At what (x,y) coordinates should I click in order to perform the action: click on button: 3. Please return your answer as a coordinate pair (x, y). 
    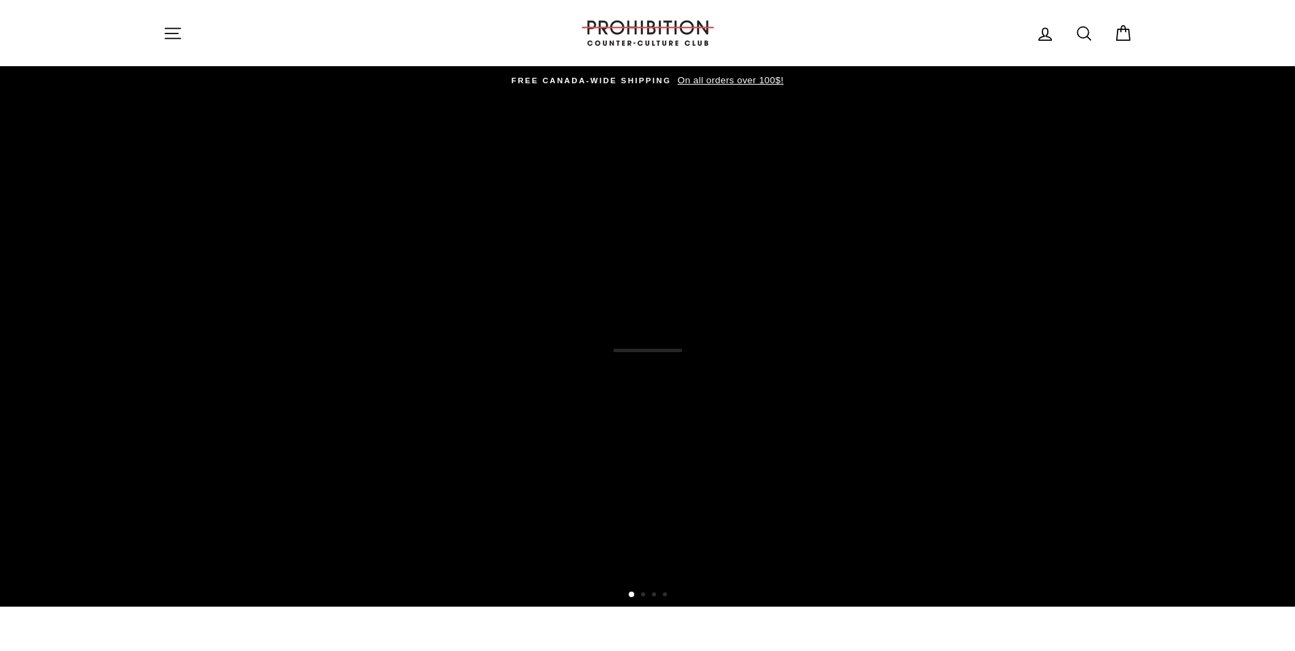
    Looking at the image, I should click on (655, 596).